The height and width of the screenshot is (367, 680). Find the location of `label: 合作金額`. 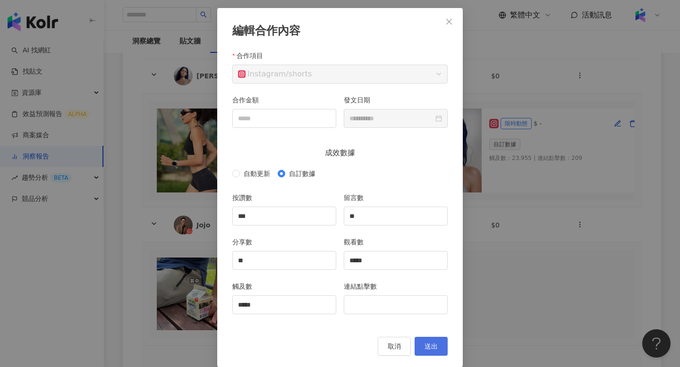

label: 合作金額 is located at coordinates (249, 100).